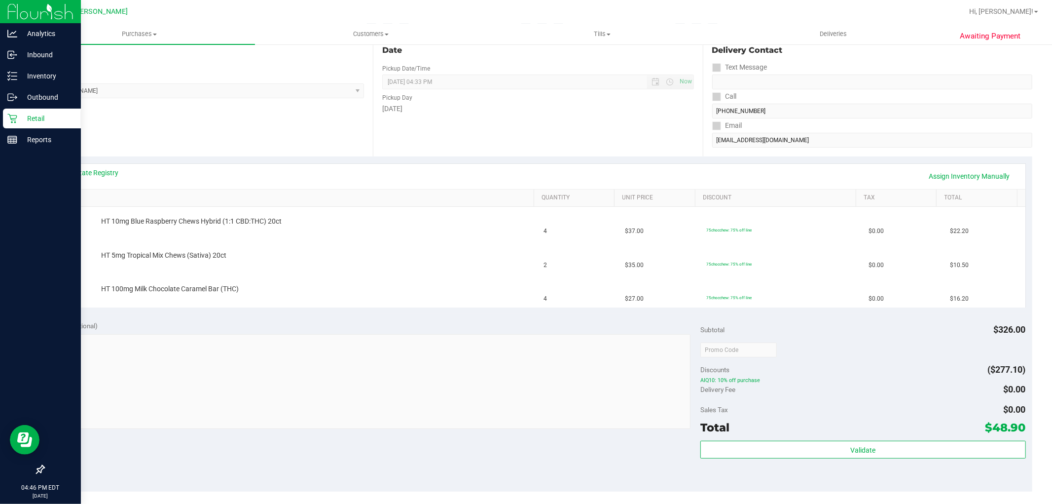  I want to click on a: View State Registry, so click(89, 173).